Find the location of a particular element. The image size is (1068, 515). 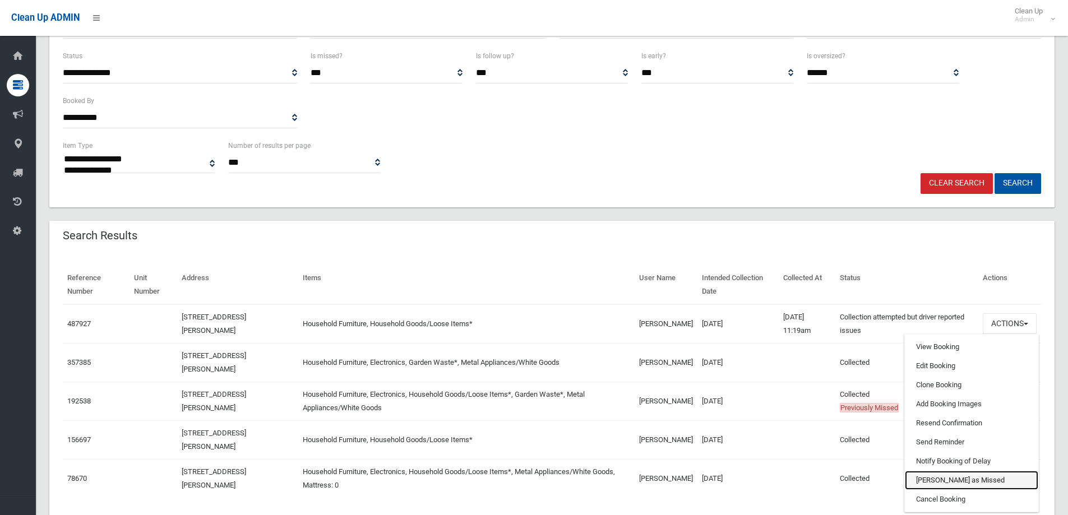

small: Admin is located at coordinates (1028, 19).